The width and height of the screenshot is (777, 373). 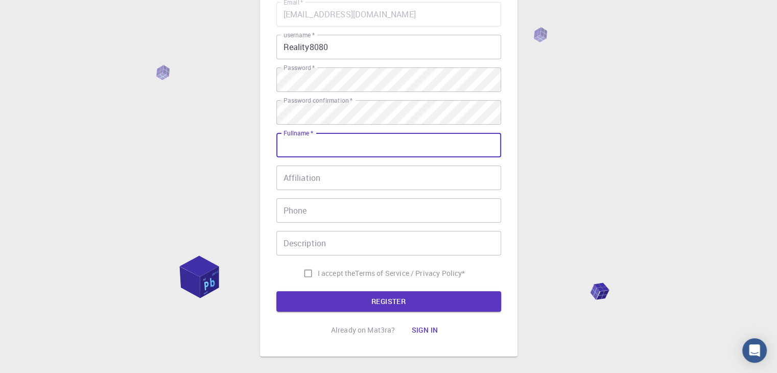 I want to click on label: Password confirmation, so click(x=318, y=100).